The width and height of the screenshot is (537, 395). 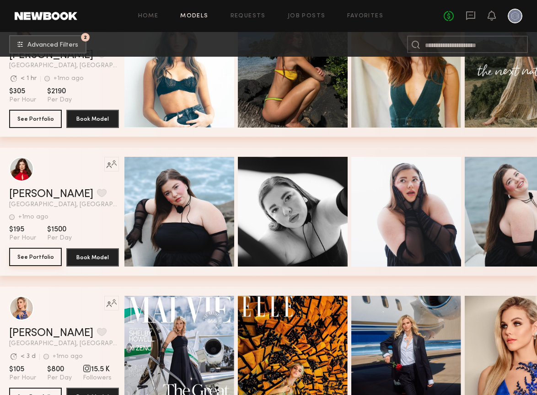 What do you see at coordinates (28, 356) in the screenshot?
I see `div: < 3 d` at bounding box center [28, 356].